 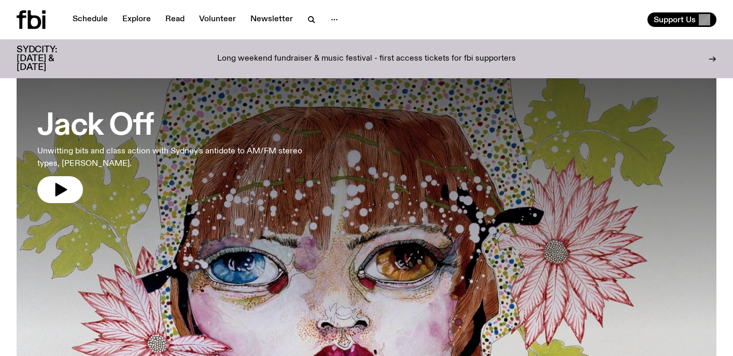 What do you see at coordinates (682, 20) in the screenshot?
I see `button: Support Us` at bounding box center [682, 20].